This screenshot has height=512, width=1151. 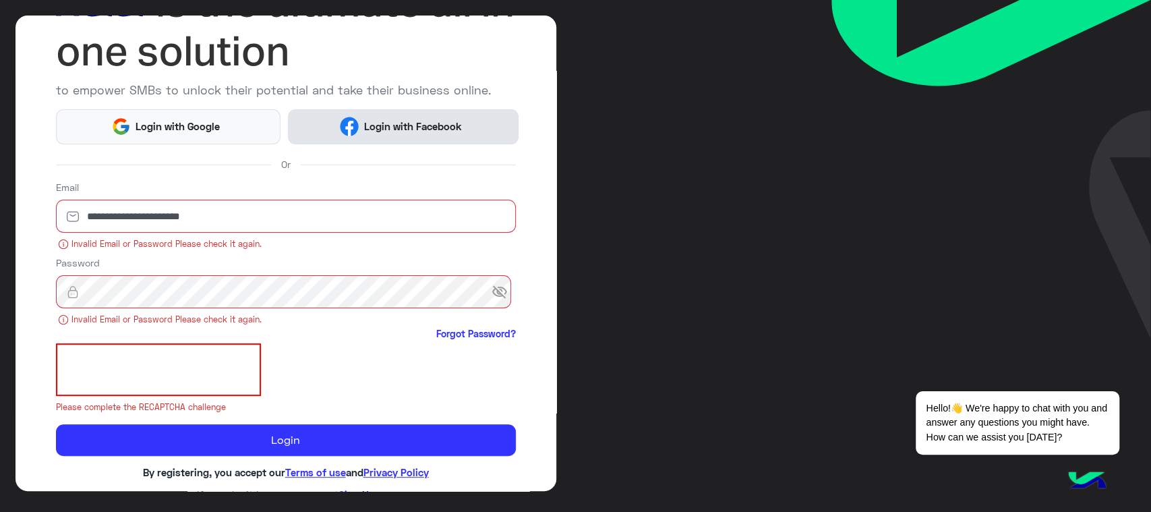 What do you see at coordinates (357, 494) in the screenshot?
I see `a: Sign Up` at bounding box center [357, 494].